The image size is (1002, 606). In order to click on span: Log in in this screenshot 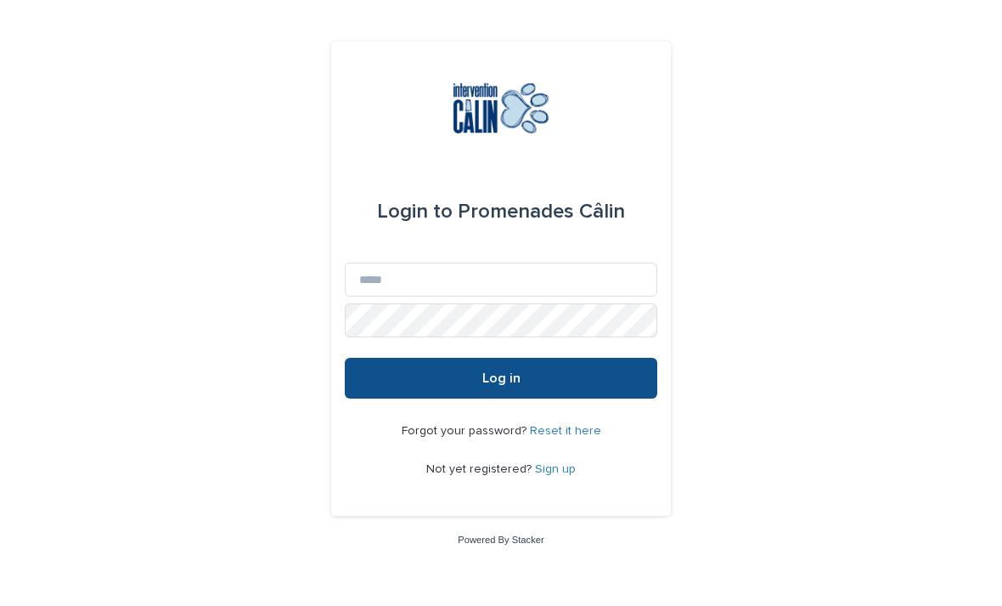, I will do `click(501, 378)`.